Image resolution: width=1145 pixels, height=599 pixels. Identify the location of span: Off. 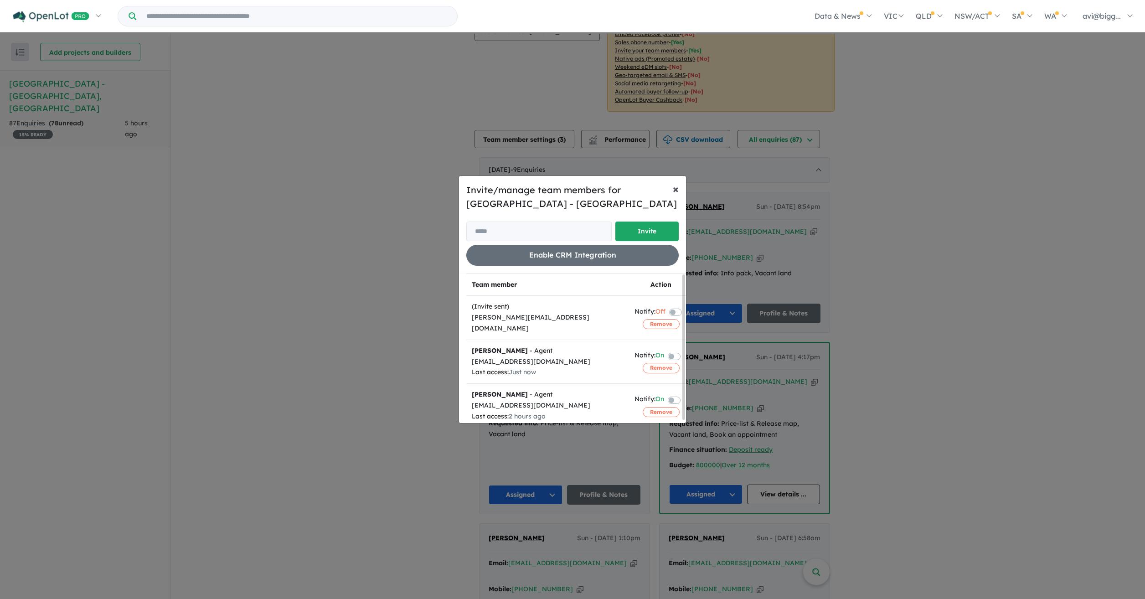
(661, 312).